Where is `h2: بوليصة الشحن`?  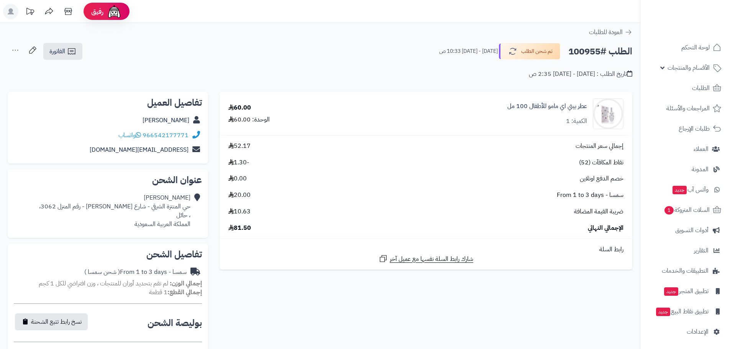
h2: بوليصة الشحن is located at coordinates (175, 323).